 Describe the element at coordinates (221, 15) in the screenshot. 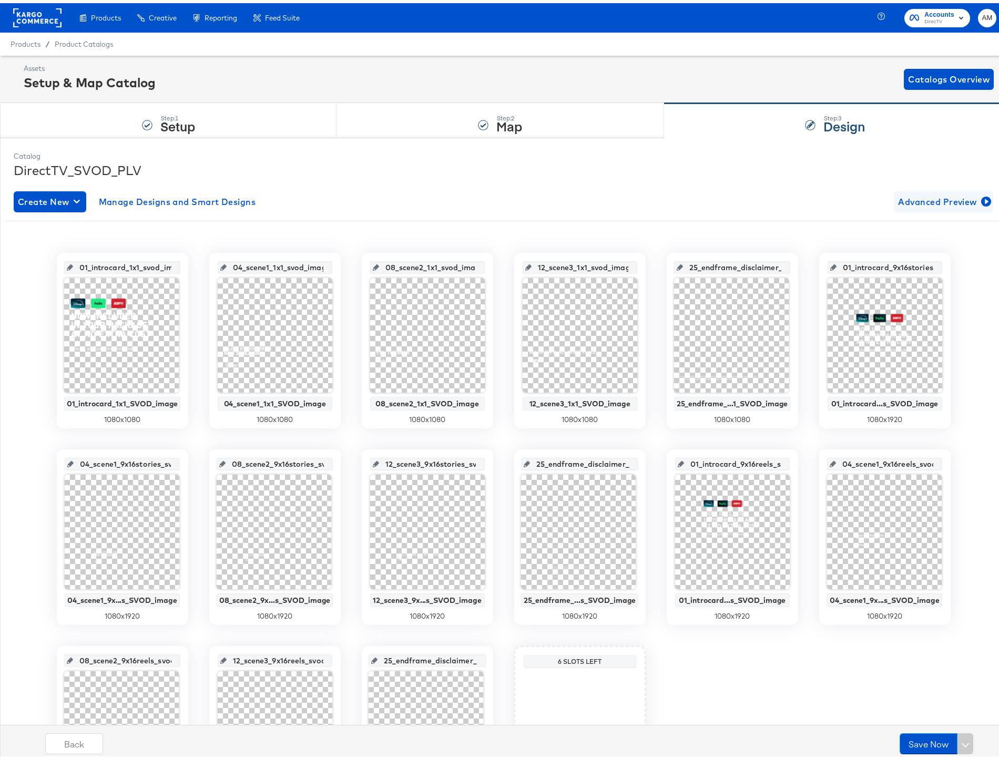

I see `span: Reporting` at that location.